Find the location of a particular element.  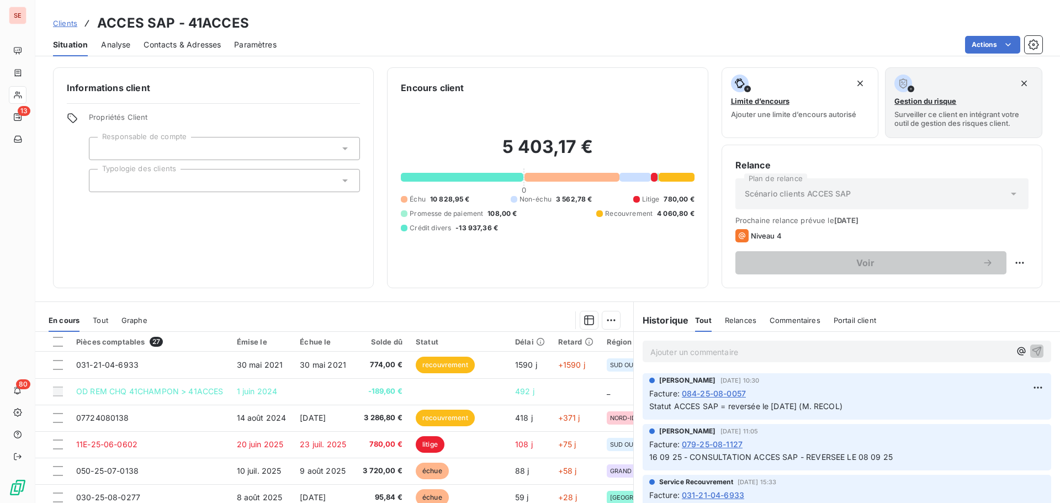

span: 774,00 € is located at coordinates (381, 365).